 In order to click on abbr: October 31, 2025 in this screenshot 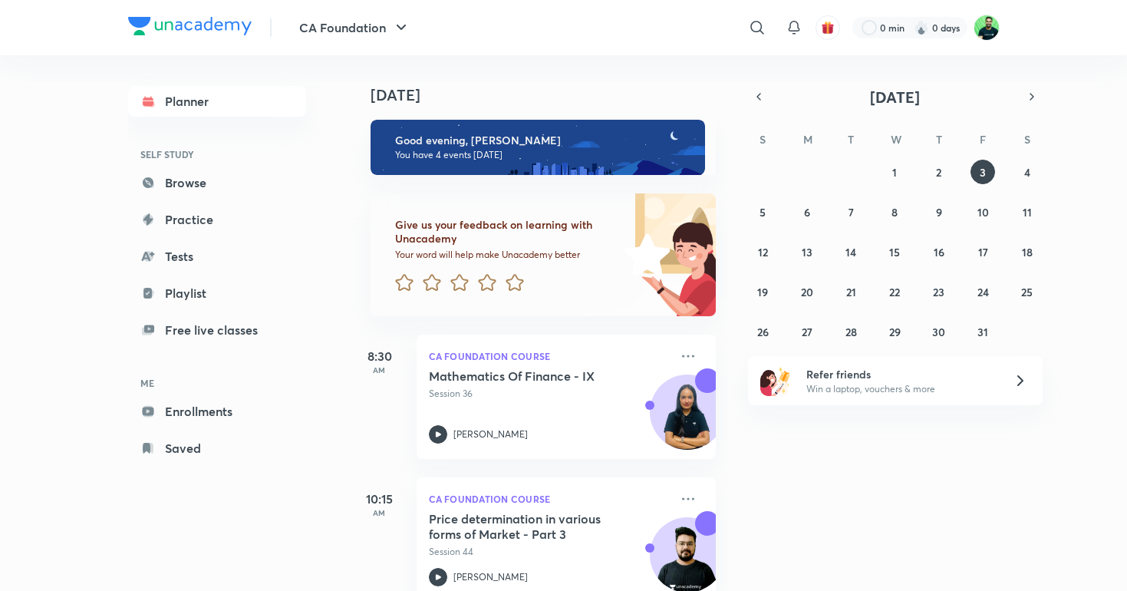, I will do `click(983, 331)`.